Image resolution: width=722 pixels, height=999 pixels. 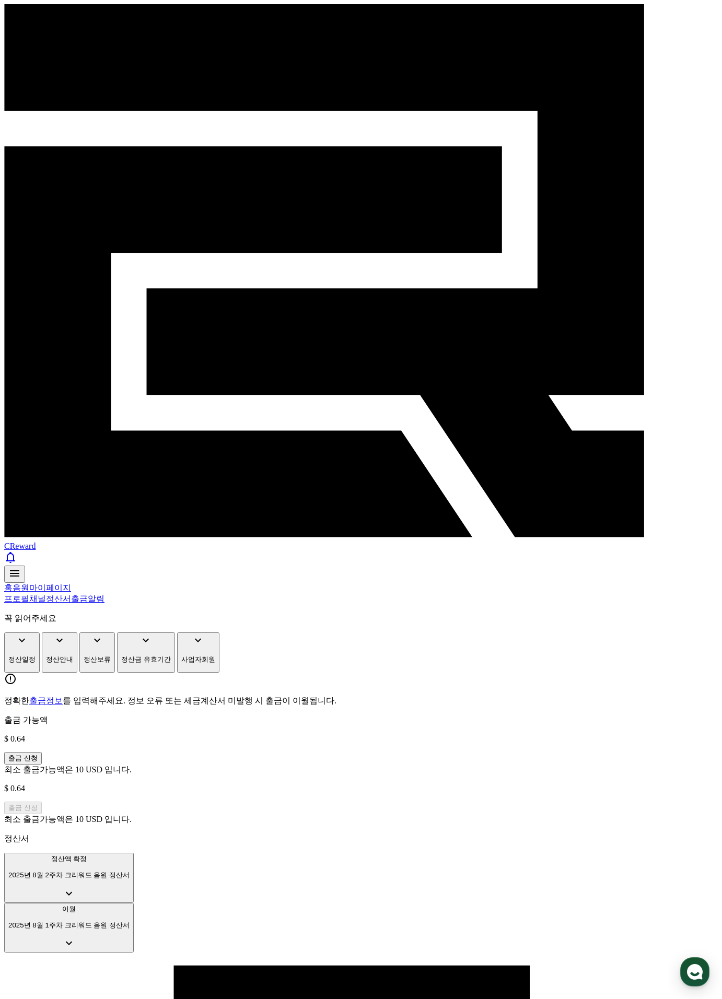 What do you see at coordinates (361, 839) in the screenshot?
I see `p: 정산서` at bounding box center [361, 839].